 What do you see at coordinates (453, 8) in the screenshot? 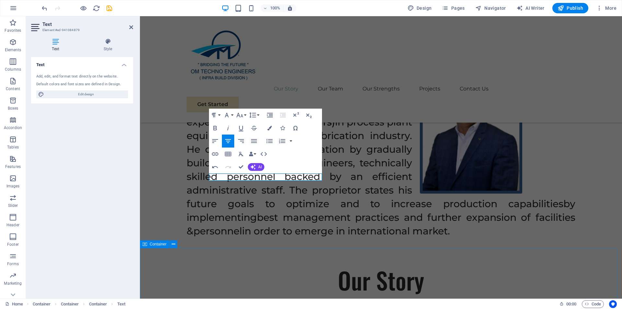
I see `button: Pages` at bounding box center [453, 8].